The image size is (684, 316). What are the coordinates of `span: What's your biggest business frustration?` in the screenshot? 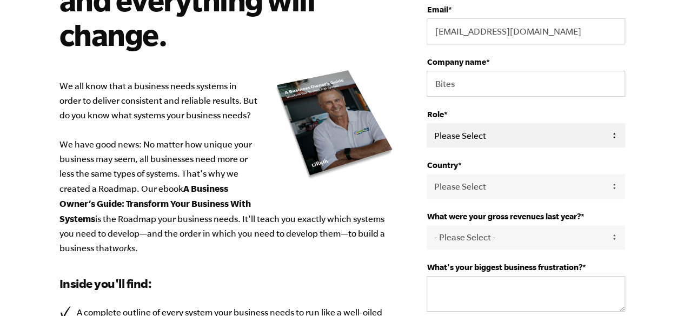 It's located at (504, 267).